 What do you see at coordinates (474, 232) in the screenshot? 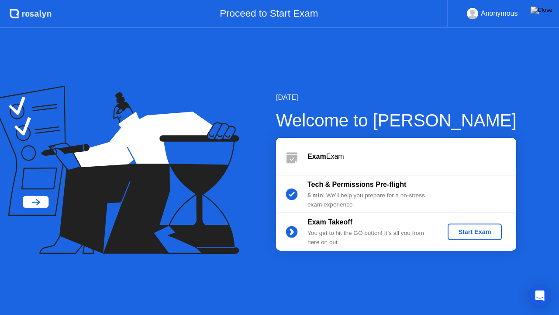
I see `button: Start Exam` at bounding box center [474, 232].